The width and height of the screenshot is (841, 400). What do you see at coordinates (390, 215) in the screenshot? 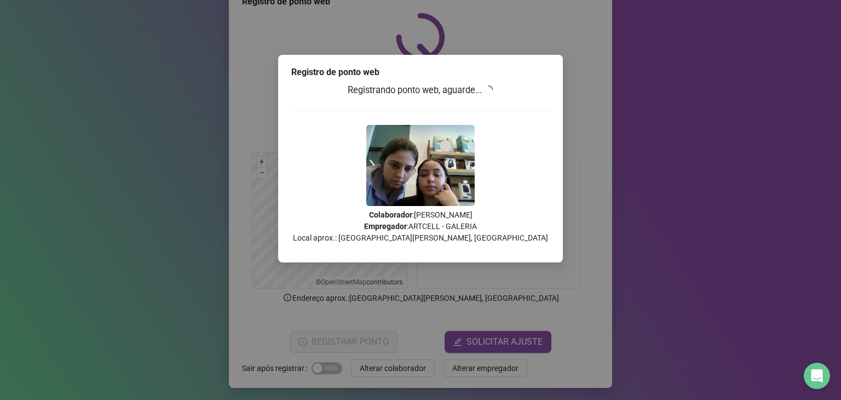
I see `strong: Colaborador` at bounding box center [390, 215].